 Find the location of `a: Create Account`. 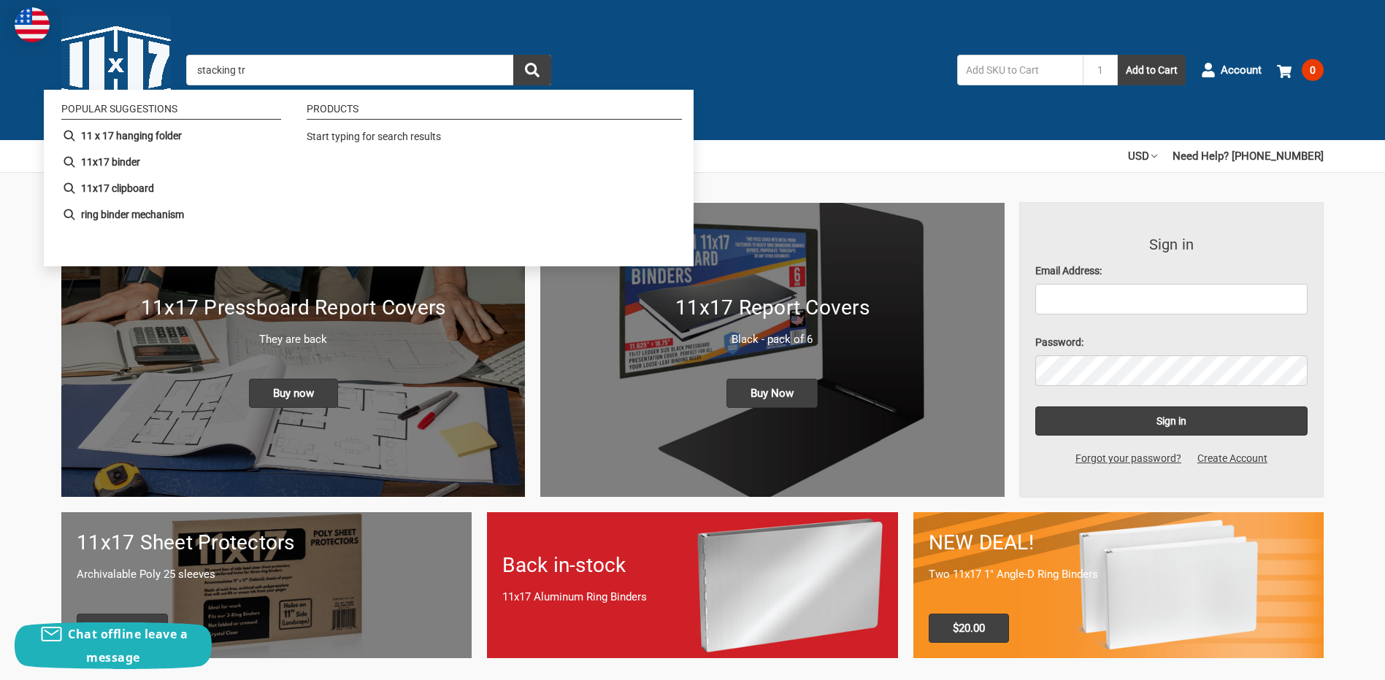

a: Create Account is located at coordinates (1232, 458).